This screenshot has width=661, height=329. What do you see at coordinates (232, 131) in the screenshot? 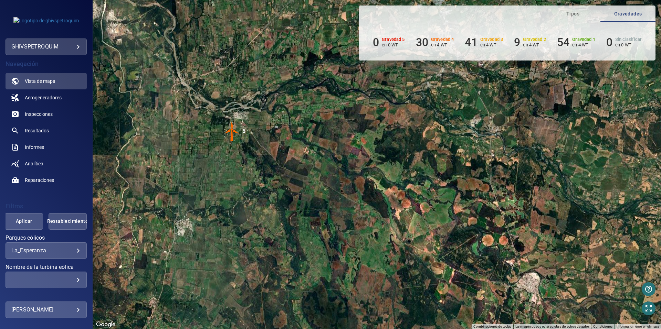
I see `img: windFarmIconCat4.svg` at bounding box center [232, 131].